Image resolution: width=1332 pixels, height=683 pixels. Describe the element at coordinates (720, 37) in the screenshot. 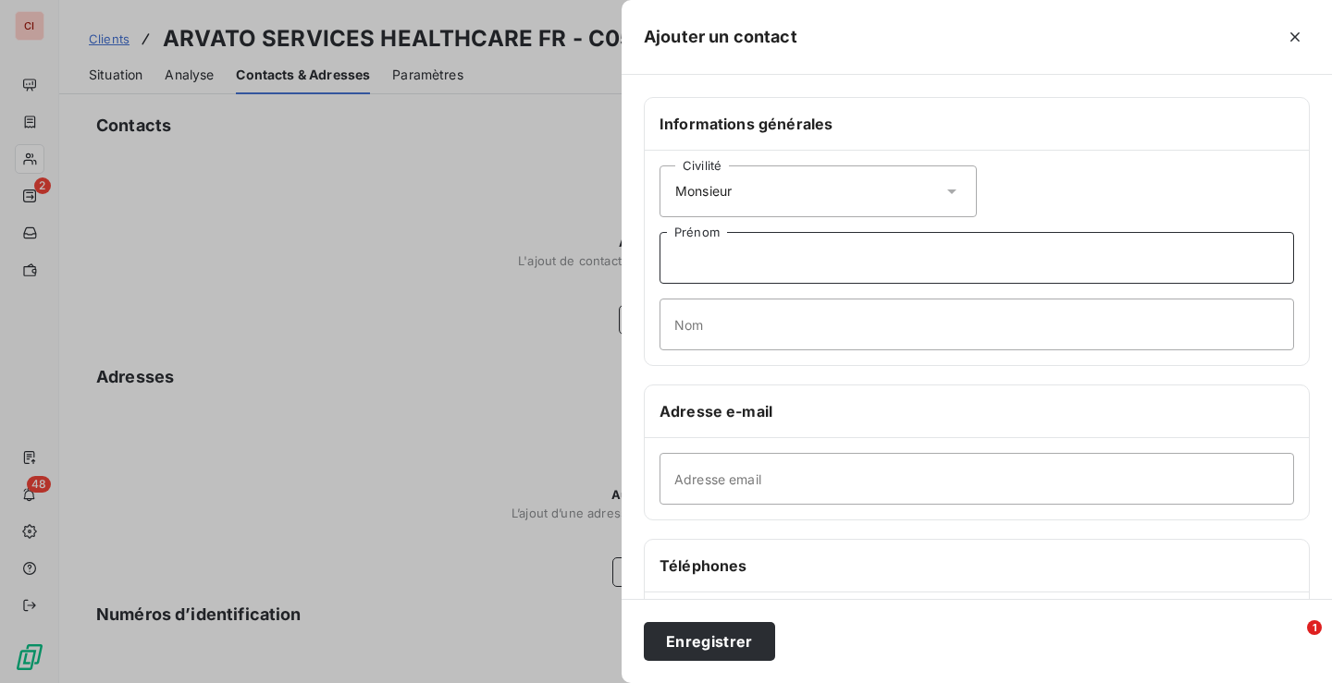

I see `h5: Ajouter un contact` at that location.